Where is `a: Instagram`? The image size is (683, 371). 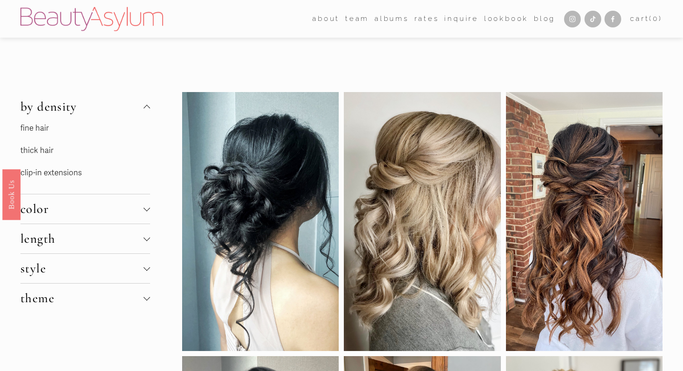
a: Instagram is located at coordinates (572, 19).